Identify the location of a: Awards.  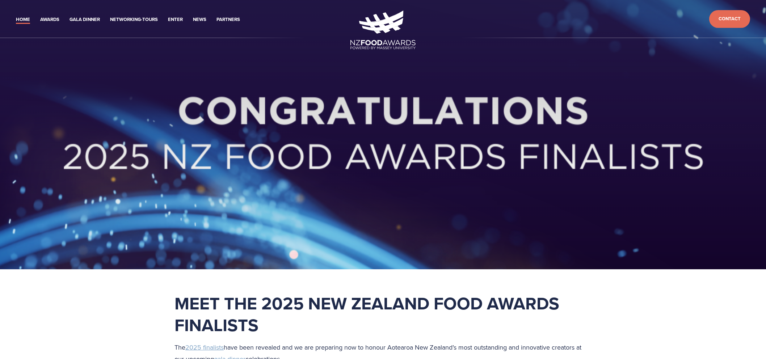
(50, 20).